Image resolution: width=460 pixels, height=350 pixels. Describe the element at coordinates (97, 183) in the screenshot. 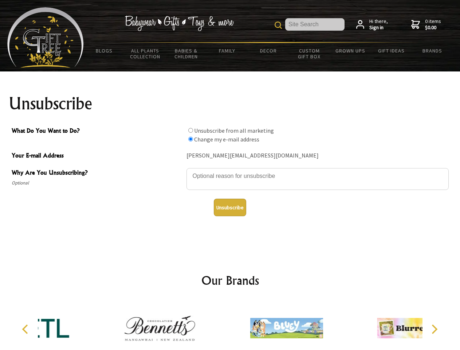

I see `span: Optional` at that location.